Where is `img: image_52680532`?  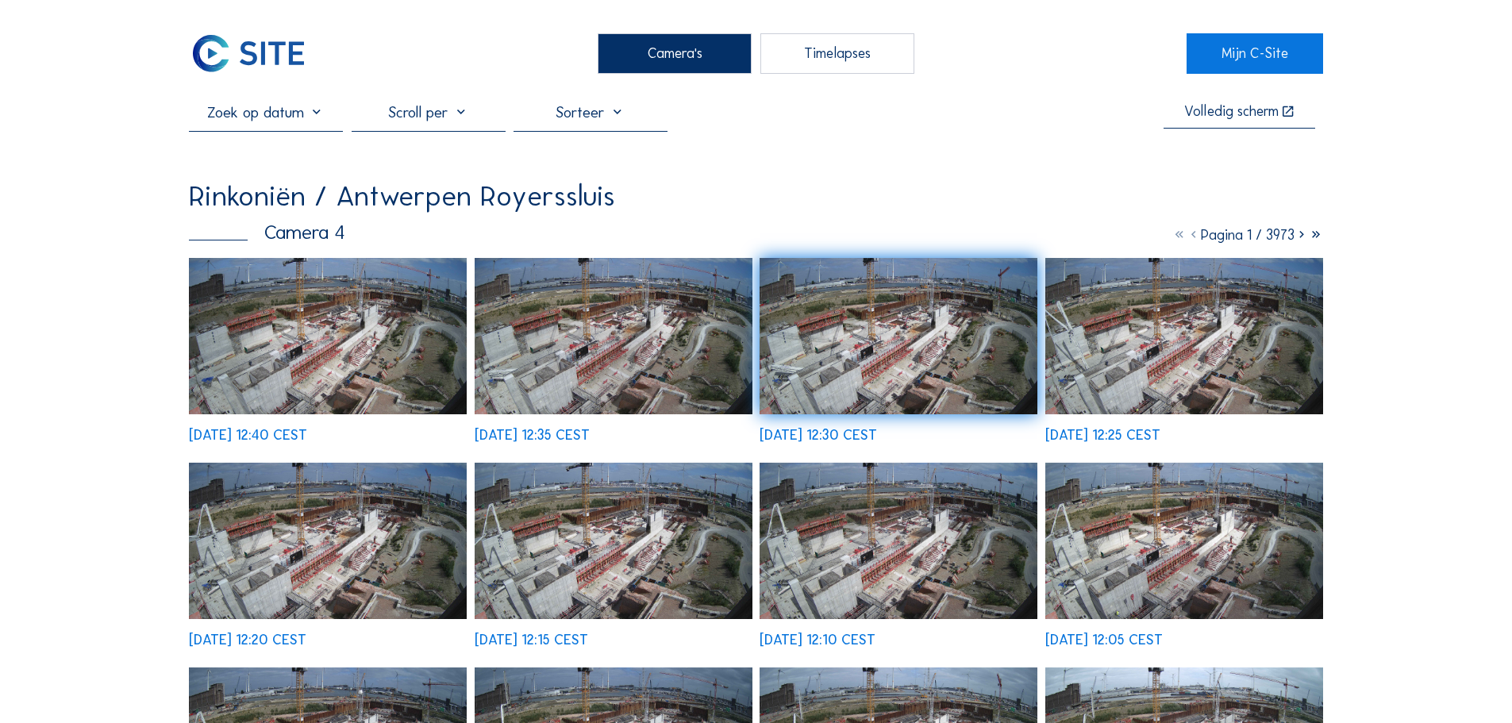 img: image_52680532 is located at coordinates (1184, 336).